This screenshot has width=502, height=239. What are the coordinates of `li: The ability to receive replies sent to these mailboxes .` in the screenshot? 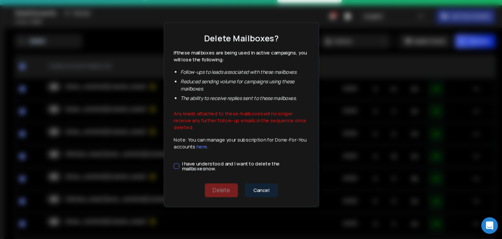 It's located at (254, 104).